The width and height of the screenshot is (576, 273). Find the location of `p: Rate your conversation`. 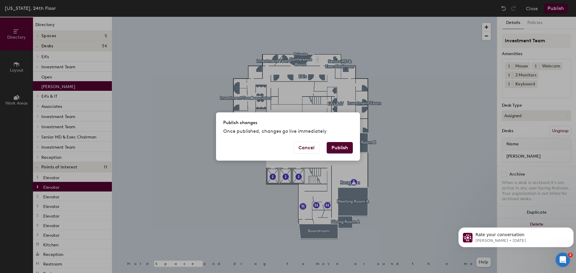

p: Rate your conversation is located at coordinates (65, 20).